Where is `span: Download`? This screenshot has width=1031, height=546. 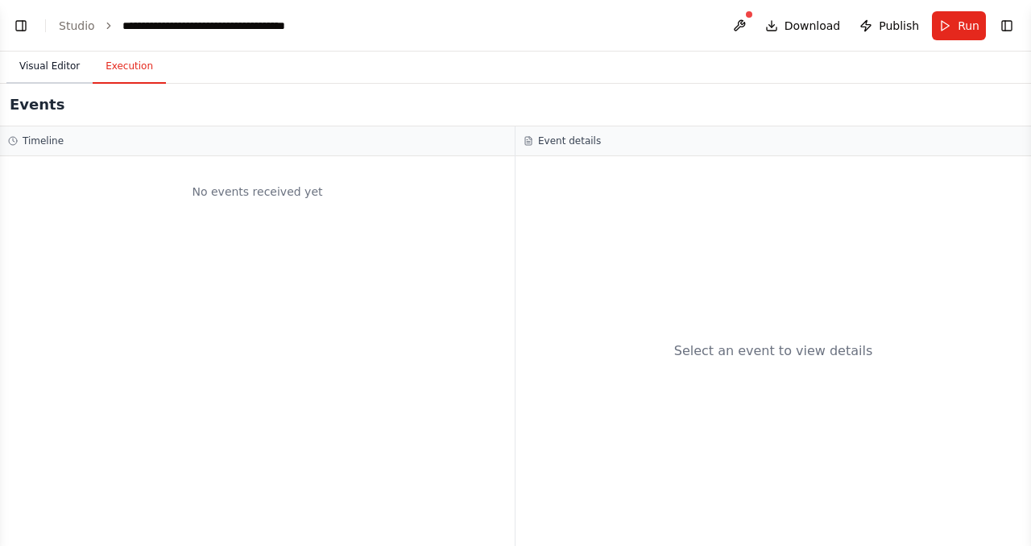
span: Download is located at coordinates (813, 26).